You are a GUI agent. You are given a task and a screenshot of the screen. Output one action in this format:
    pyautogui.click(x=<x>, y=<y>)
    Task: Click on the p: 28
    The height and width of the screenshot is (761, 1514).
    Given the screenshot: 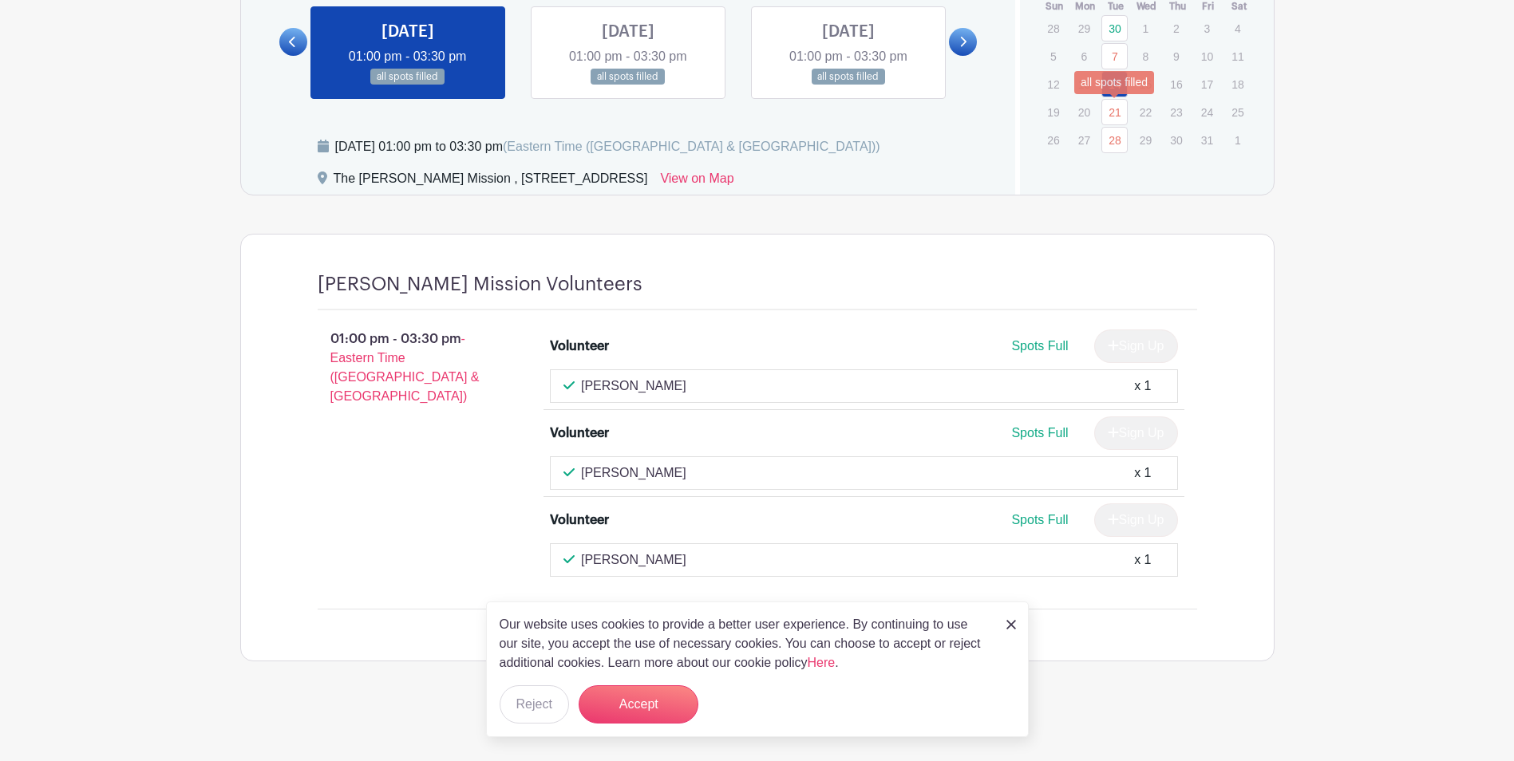 What is the action you would take?
    pyautogui.click(x=1053, y=28)
    